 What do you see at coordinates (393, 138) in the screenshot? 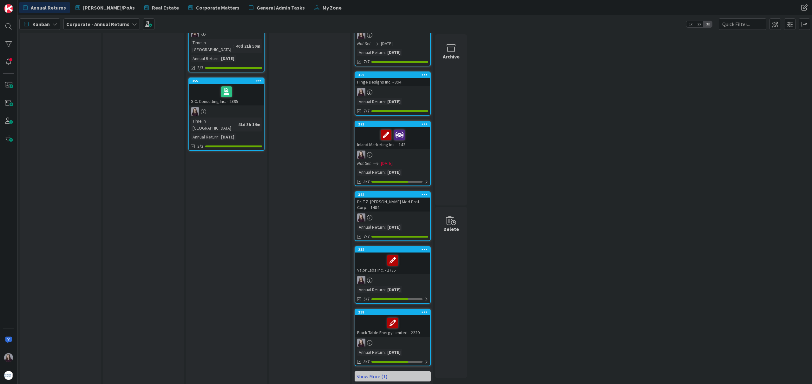
I see `div: Inland Marketing Inc. - 142` at bounding box center [393, 138].